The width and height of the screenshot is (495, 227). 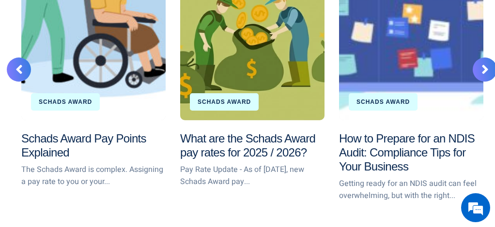 What do you see at coordinates (411, 190) in the screenshot?
I see `p: Getting ready for an NDIS audit can feel overwhelming, but with the right...` at bounding box center [411, 190].